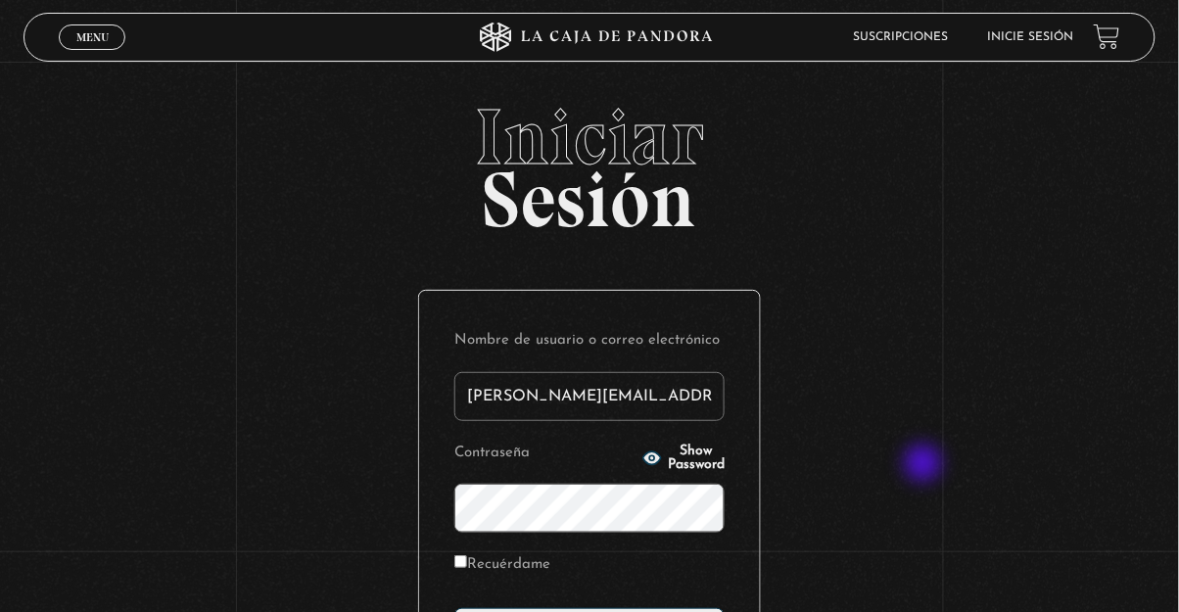  What do you see at coordinates (590, 137) in the screenshot?
I see `span: Iniciar` at bounding box center [590, 137].